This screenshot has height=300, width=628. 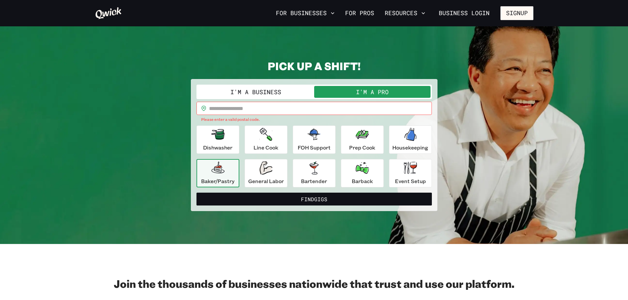 What do you see at coordinates (266, 173) in the screenshot?
I see `button: General Labor` at bounding box center [266, 173].